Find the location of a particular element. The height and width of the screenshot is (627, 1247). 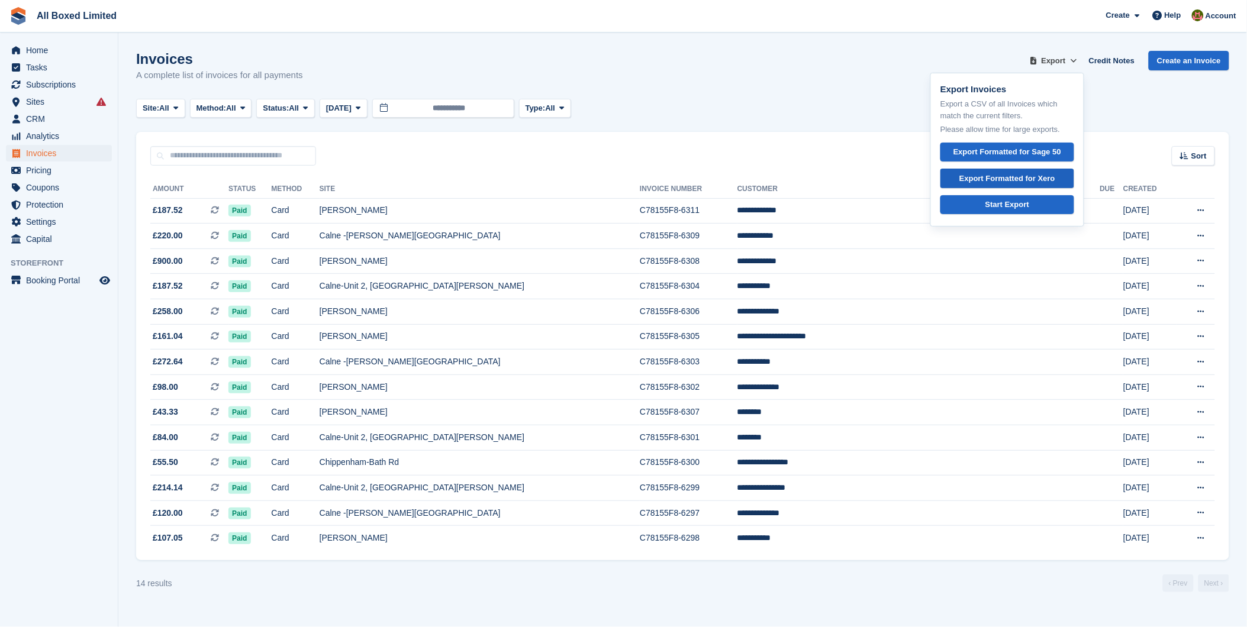

span: Invoices is located at coordinates (62, 153).